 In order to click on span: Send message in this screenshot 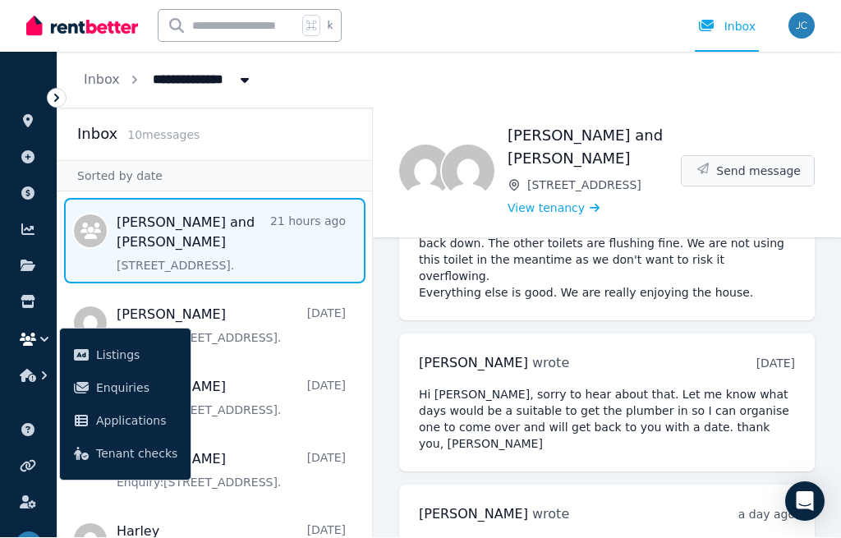, I will do `click(758, 172)`.